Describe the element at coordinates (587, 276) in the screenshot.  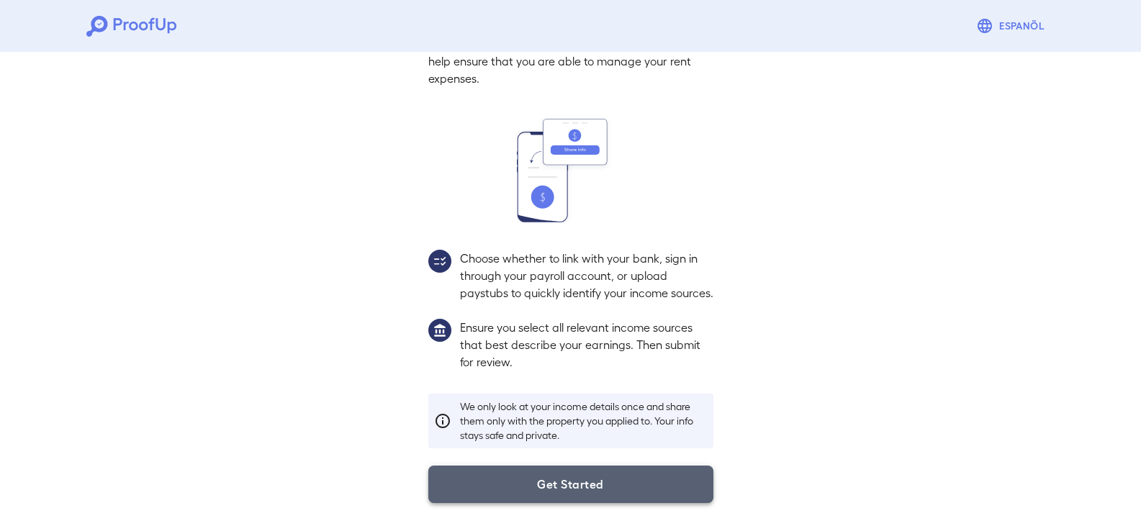
I see `p: Choose whether to link with your bank, sign in through your payroll account, or upload paystubs t...` at that location.